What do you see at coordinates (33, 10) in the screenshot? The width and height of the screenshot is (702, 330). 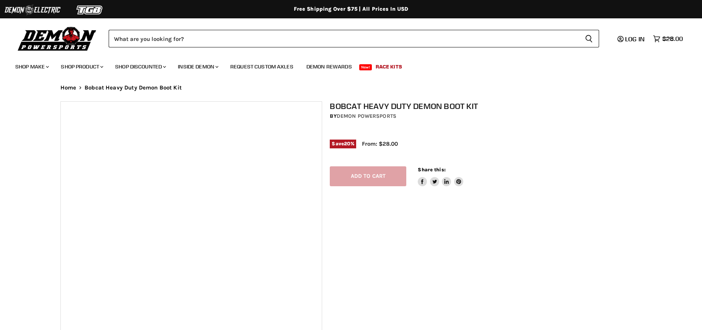 I see `img: Demon Electric Logo 2` at bounding box center [33, 10].